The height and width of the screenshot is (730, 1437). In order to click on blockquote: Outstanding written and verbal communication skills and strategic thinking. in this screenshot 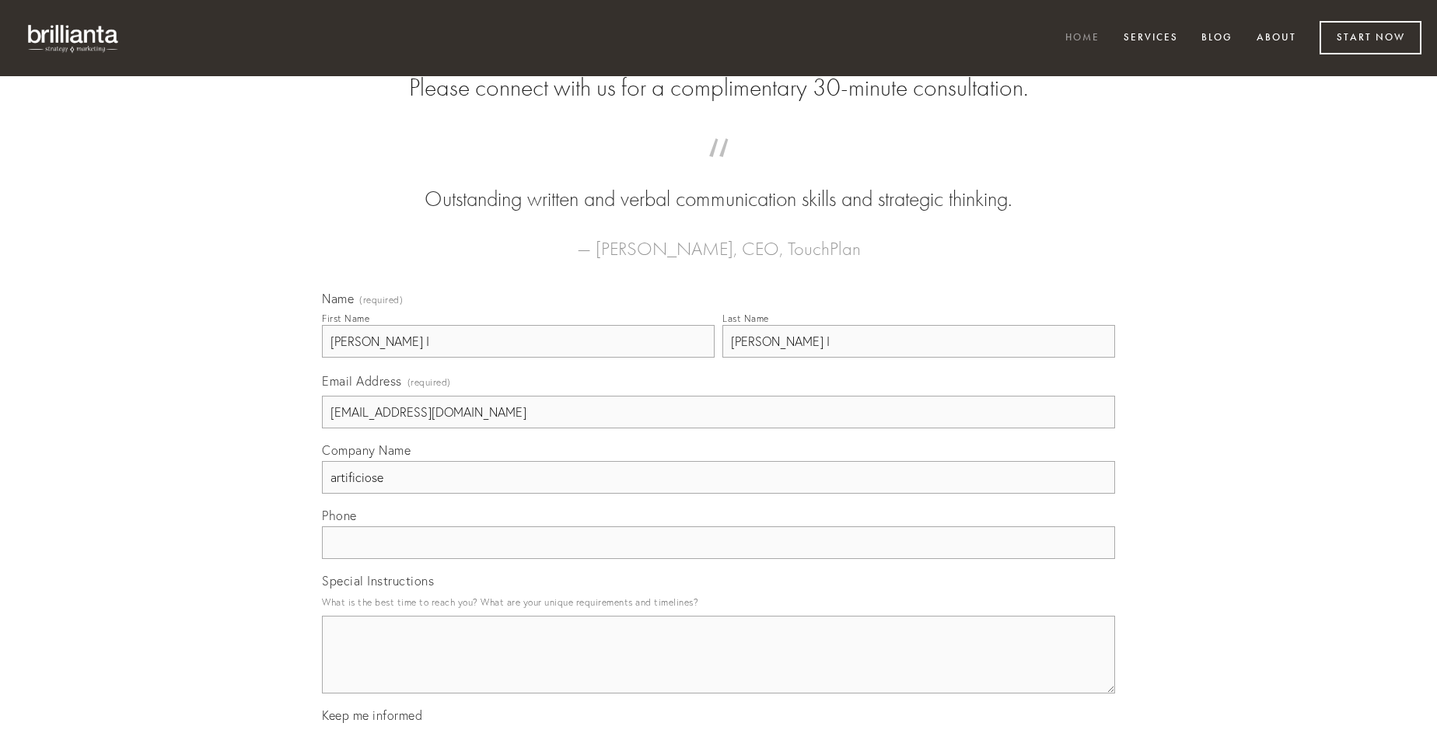, I will do `click(718, 184)`.